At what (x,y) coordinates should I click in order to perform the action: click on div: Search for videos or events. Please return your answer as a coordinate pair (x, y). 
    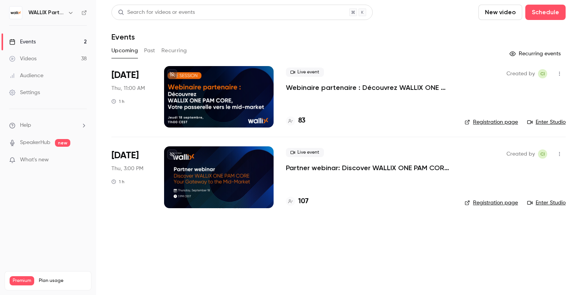
    Looking at the image, I should click on (156, 12).